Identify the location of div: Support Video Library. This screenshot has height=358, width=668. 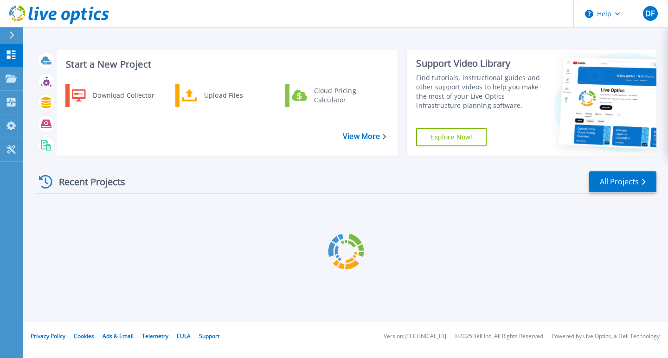
(478, 64).